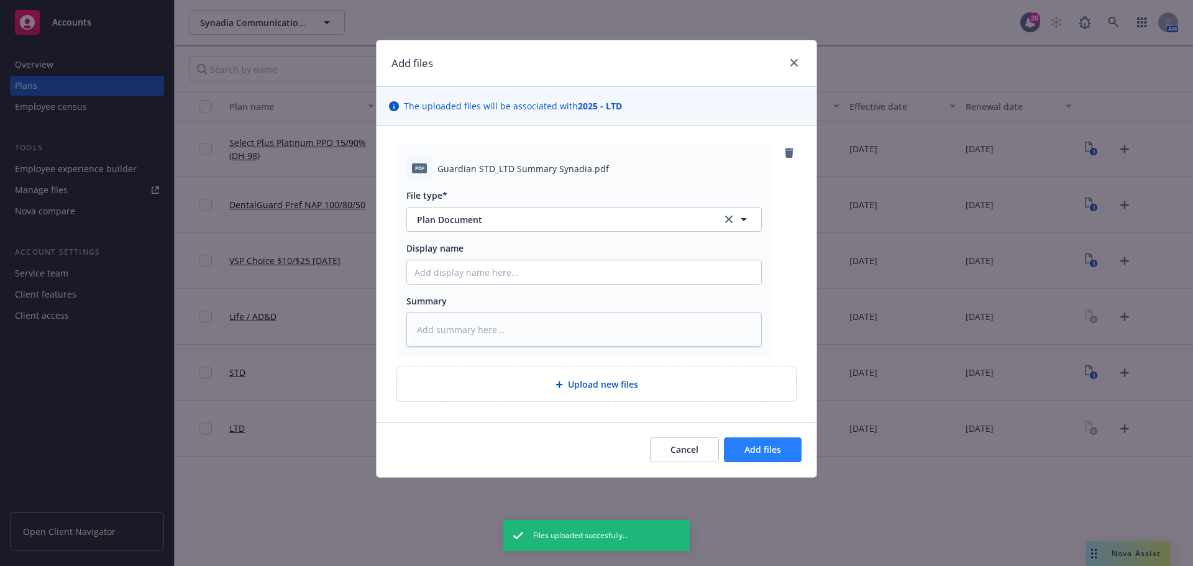  Describe the element at coordinates (427, 195) in the screenshot. I see `span: File type*` at that location.